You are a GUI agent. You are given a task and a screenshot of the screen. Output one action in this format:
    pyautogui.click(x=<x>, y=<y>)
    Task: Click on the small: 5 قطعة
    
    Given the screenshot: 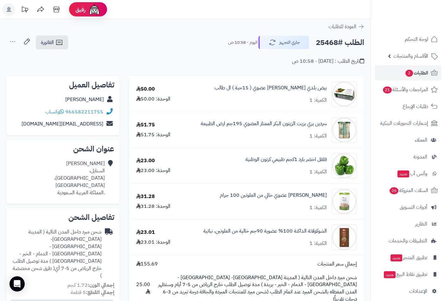 What is the action you would take?
    pyautogui.click(x=93, y=292)
    